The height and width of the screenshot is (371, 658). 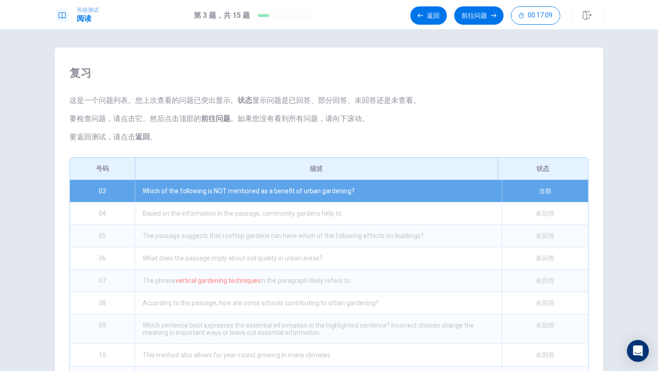 I want to click on div: The phrase in the paragraph likely refers to:, so click(x=318, y=281).